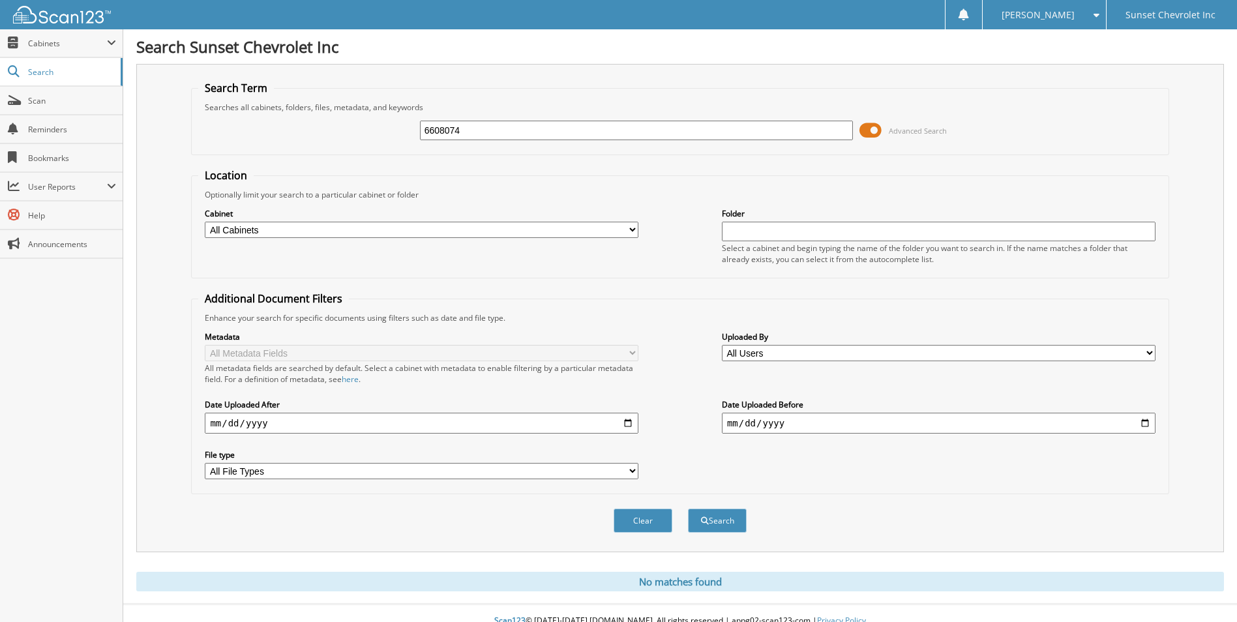  Describe the element at coordinates (679, 194) in the screenshot. I see `div: Optionally limit your search to a particular cabinet or folder` at that location.